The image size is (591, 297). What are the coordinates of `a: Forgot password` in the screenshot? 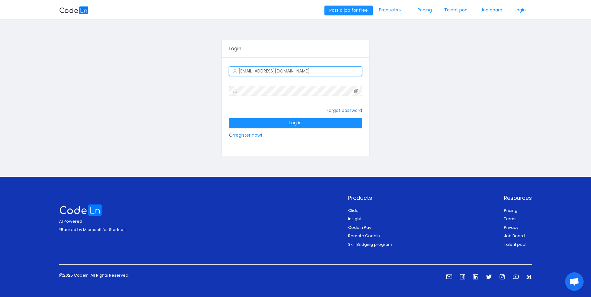 It's located at (344, 110).